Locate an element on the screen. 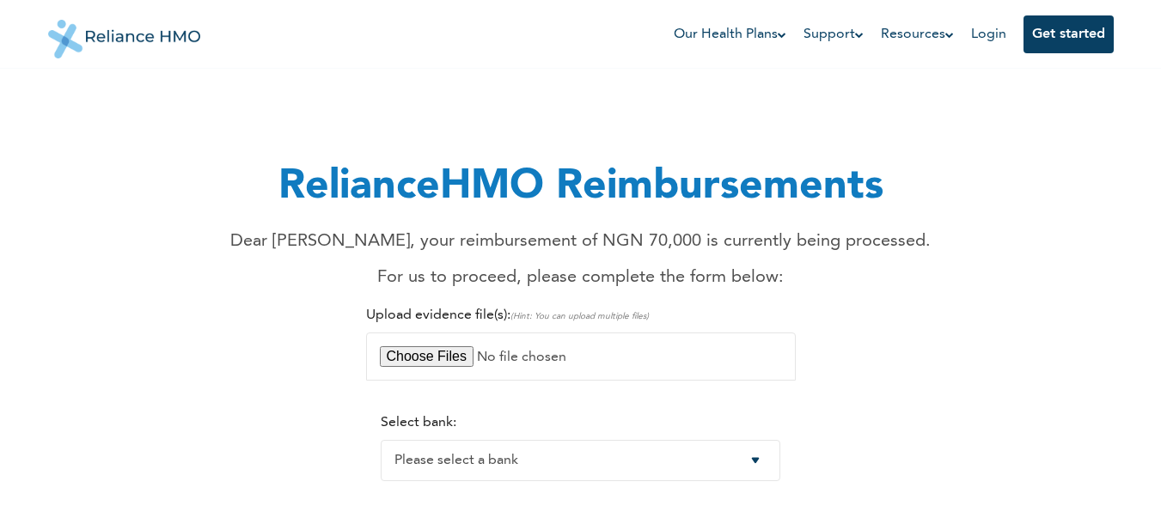  button: Get started is located at coordinates (1068, 34).